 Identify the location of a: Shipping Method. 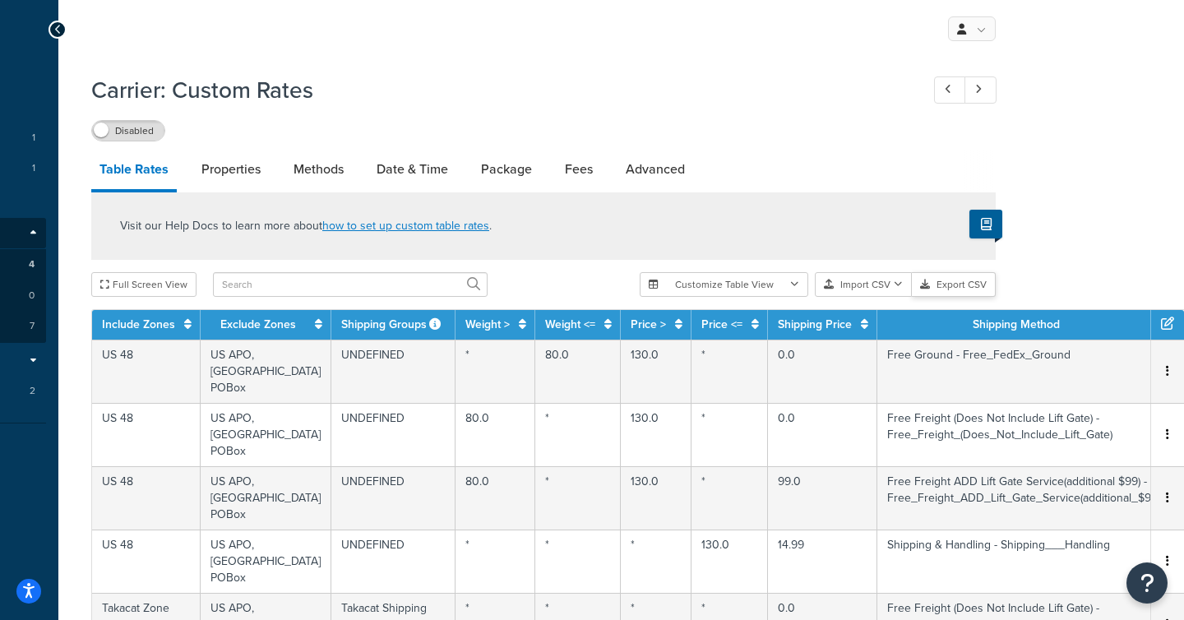
(1016, 324).